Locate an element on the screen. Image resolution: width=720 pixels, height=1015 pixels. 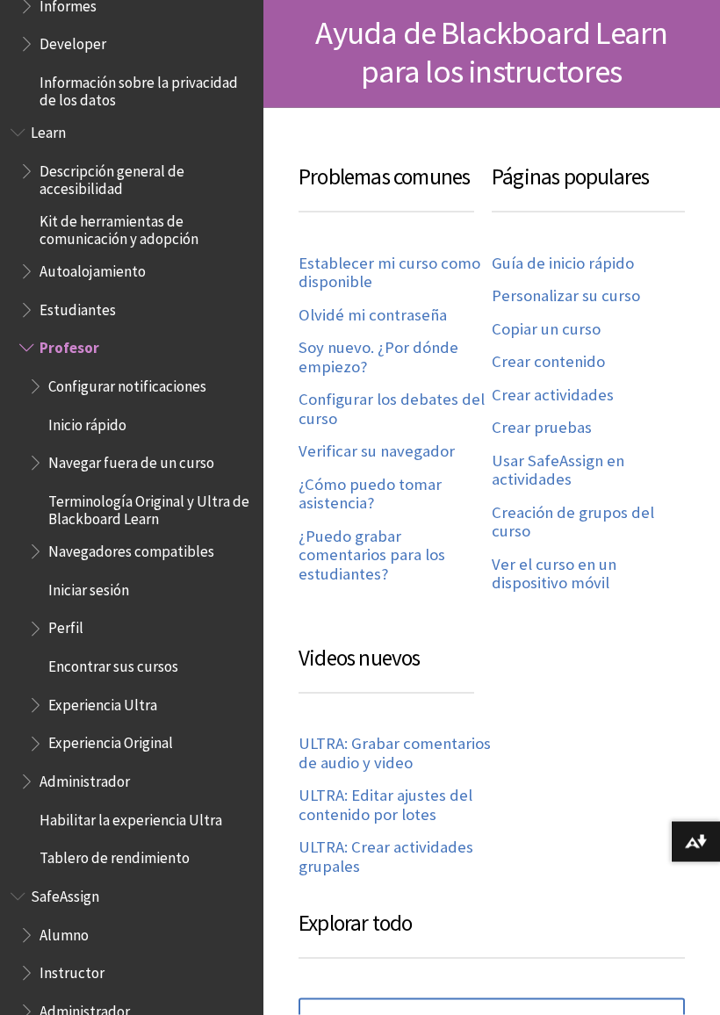
a: ¿Cómo puedo tomar asistencia? is located at coordinates (395, 494).